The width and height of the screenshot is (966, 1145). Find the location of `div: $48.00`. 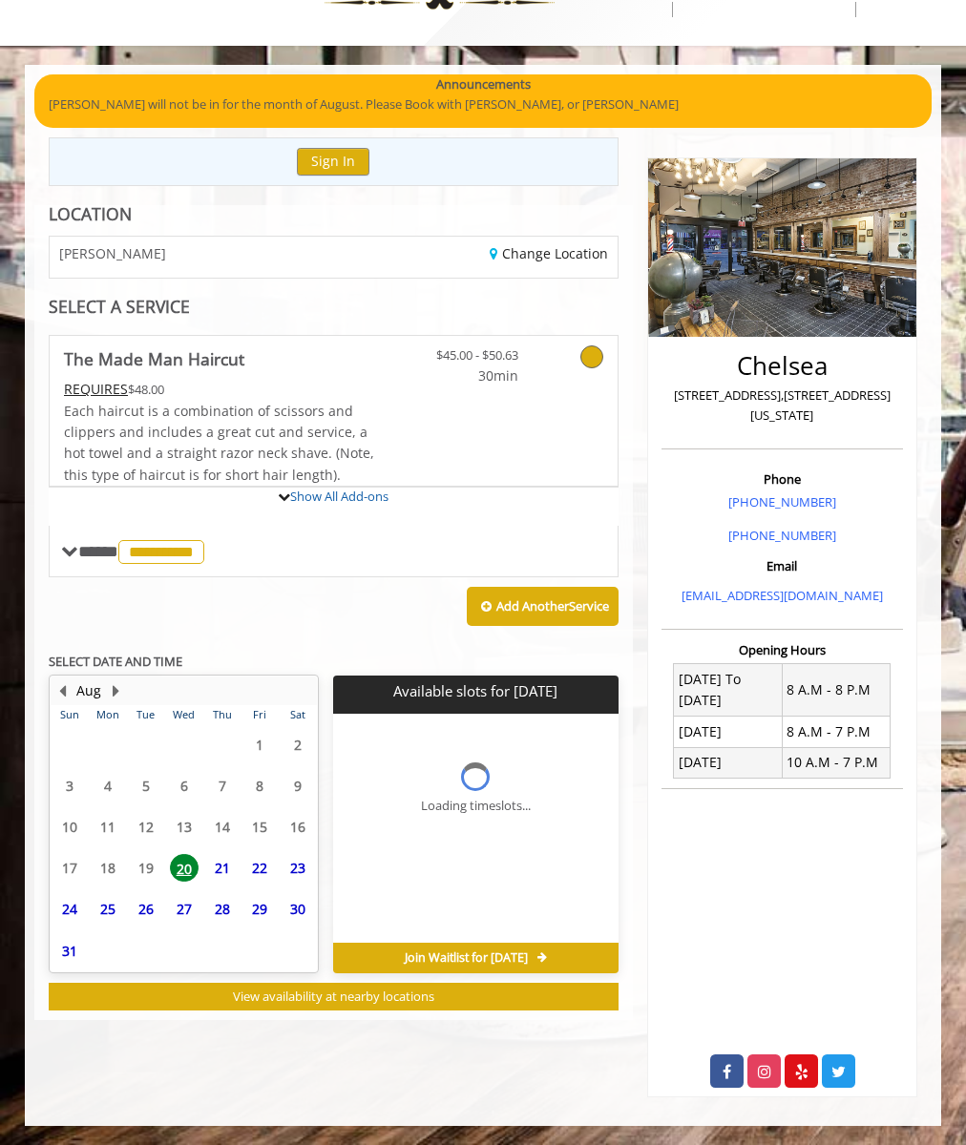

div: $48.00 is located at coordinates (222, 389).